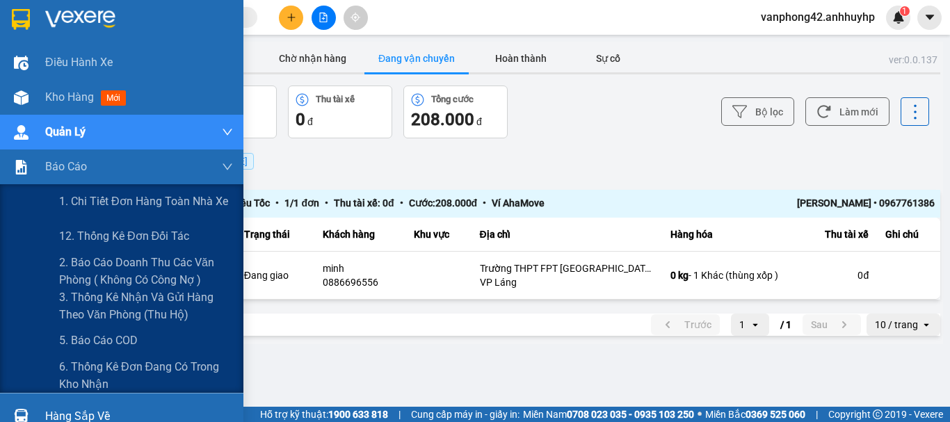  I want to click on img: solution-icon, so click(21, 167).